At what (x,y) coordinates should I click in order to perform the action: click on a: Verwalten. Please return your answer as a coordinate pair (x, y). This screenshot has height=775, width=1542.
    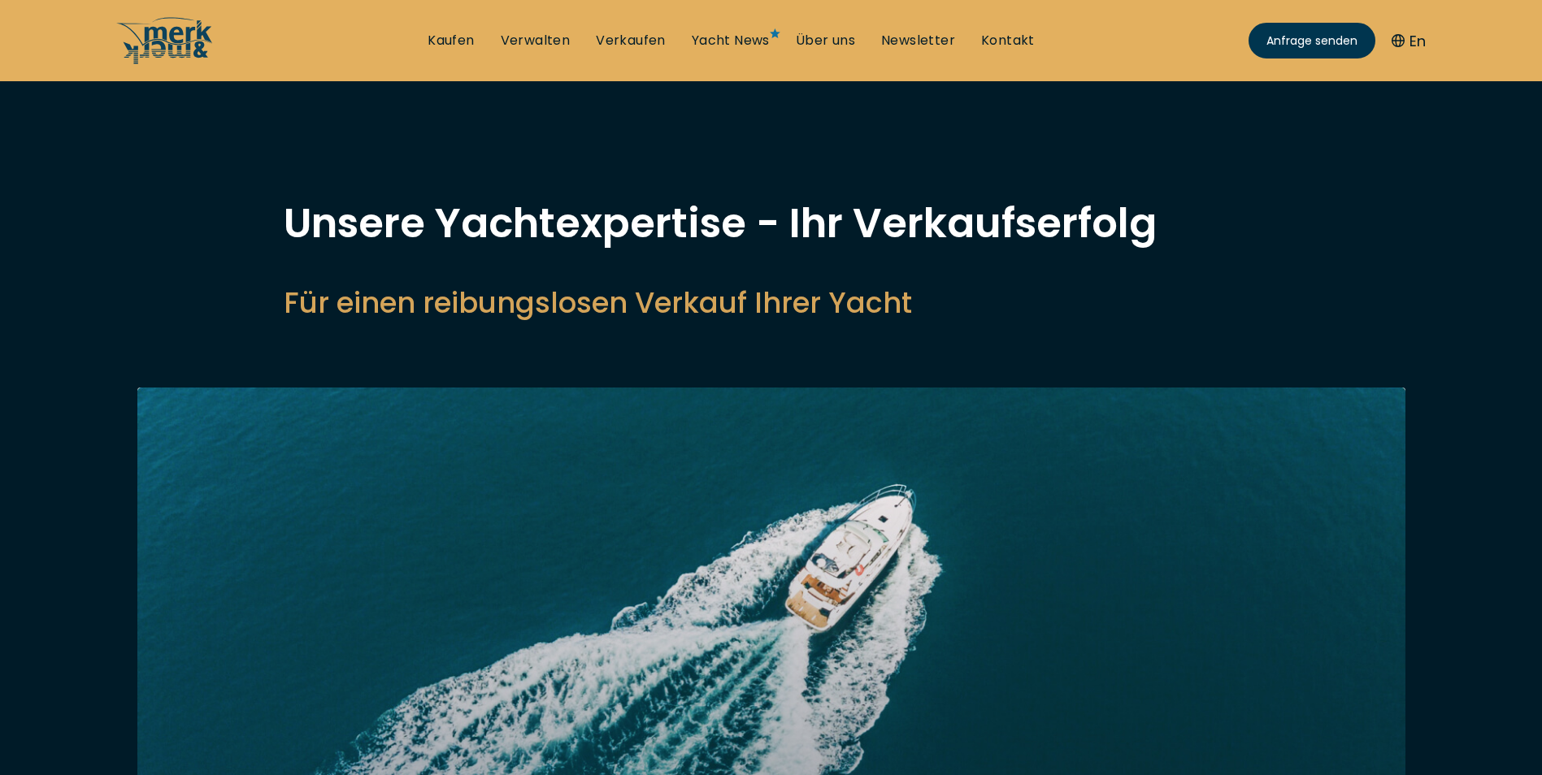
    Looking at the image, I should click on (536, 41).